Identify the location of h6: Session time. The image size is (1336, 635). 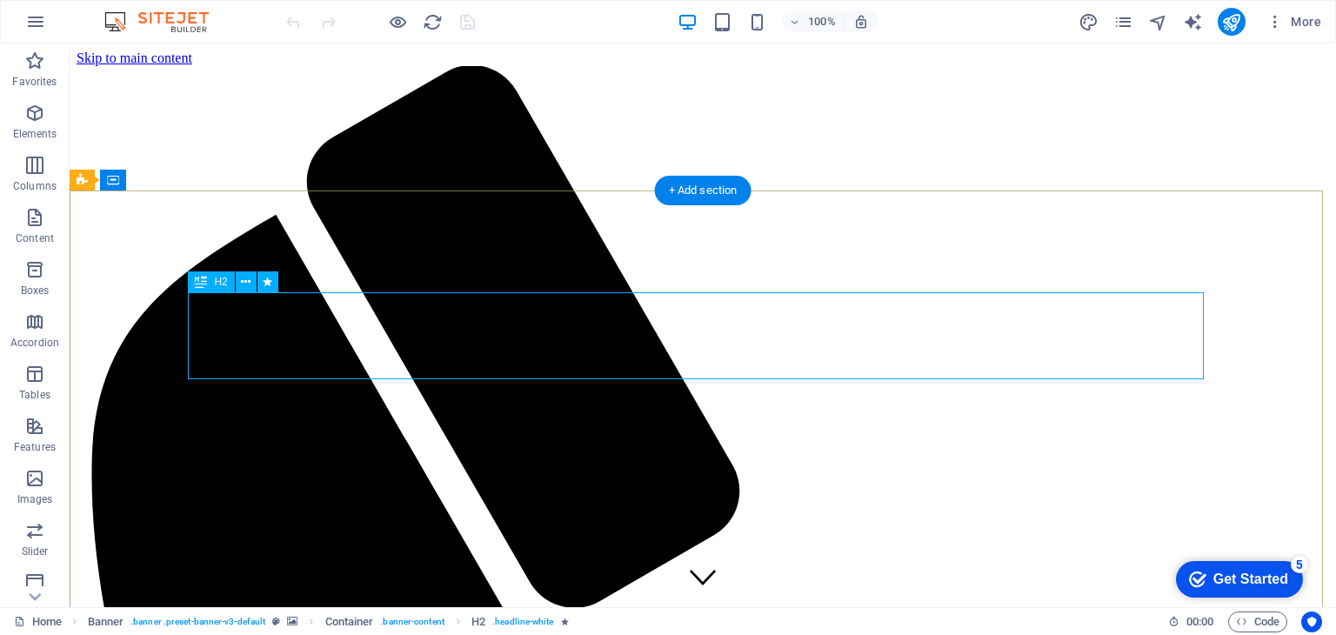
(1191, 622).